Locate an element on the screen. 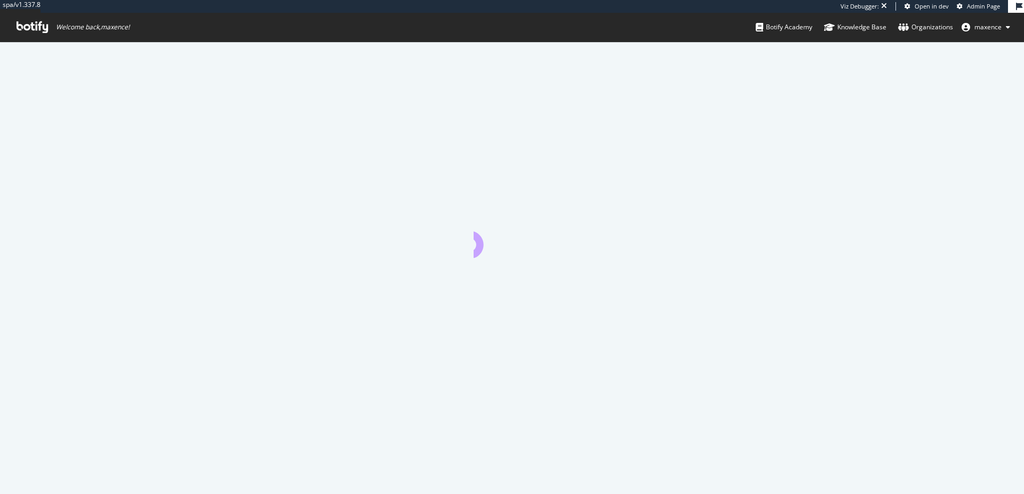 The height and width of the screenshot is (494, 1024). div: Knowledge Base is located at coordinates (855, 27).